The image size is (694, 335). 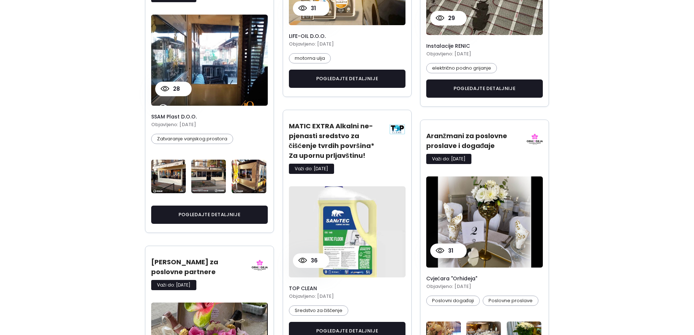 I want to click on h4: Cvjećara "Orhideja", so click(x=485, y=278).